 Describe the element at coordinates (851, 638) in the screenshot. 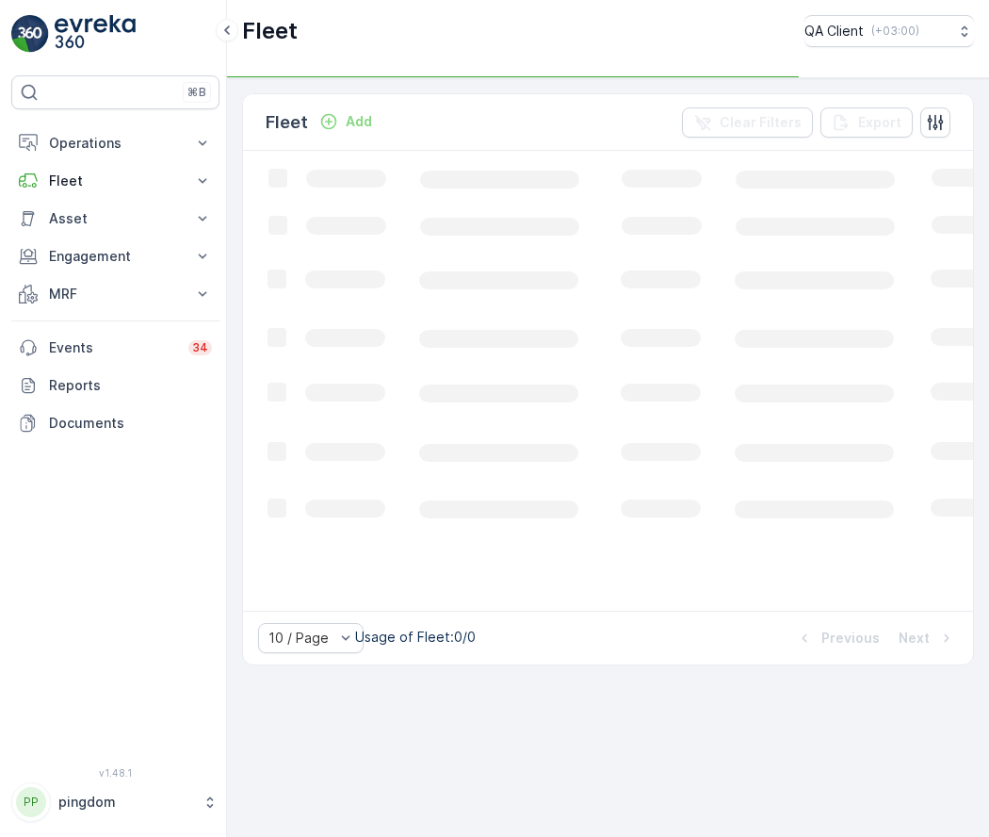

I see `p: Previous` at that location.